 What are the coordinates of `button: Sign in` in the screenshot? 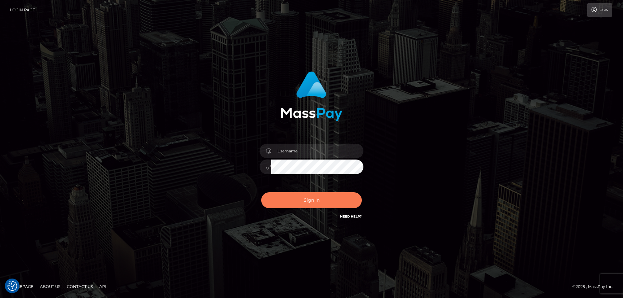 It's located at (311, 200).